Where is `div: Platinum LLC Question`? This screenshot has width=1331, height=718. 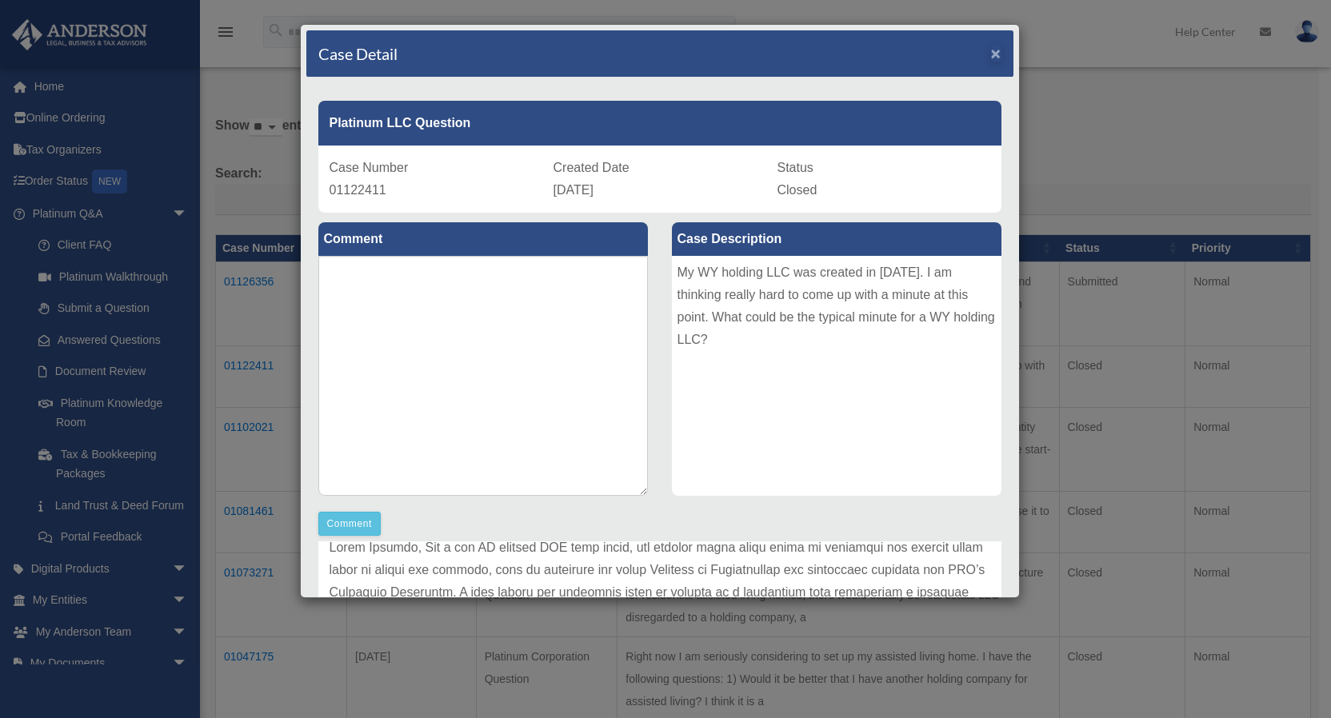
div: Platinum LLC Question is located at coordinates (660, 123).